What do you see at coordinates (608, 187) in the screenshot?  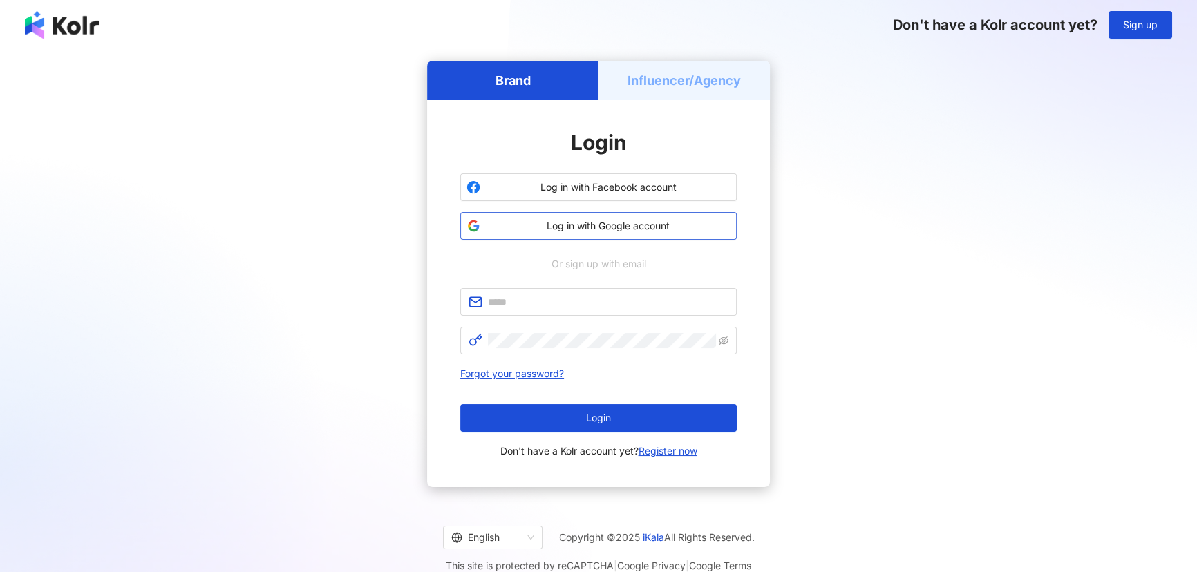 I see `span: Log in with Facebook account` at bounding box center [608, 187].